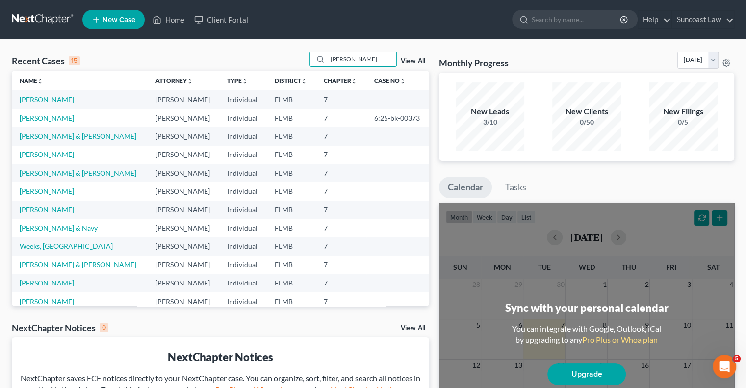 The height and width of the screenshot is (388, 746). What do you see at coordinates (46, 61) in the screenshot?
I see `div: Recent Cases` at bounding box center [46, 61].